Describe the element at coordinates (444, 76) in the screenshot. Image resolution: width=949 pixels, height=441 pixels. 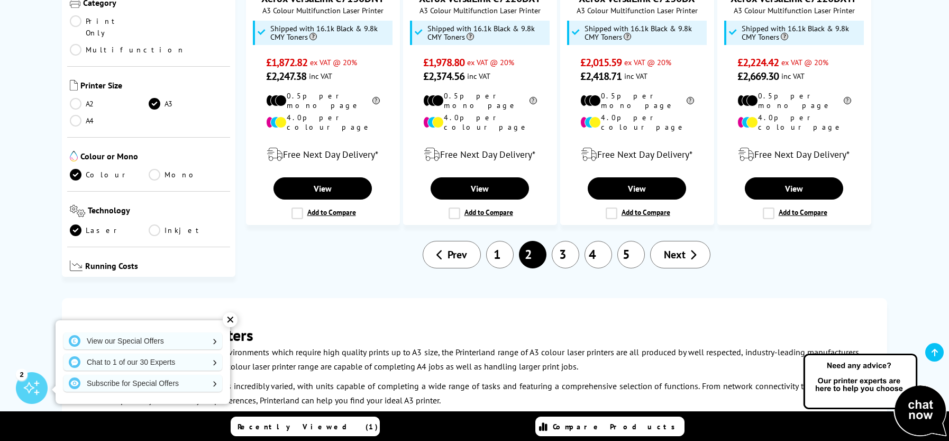
I see `span: £2,374.56` at that location.